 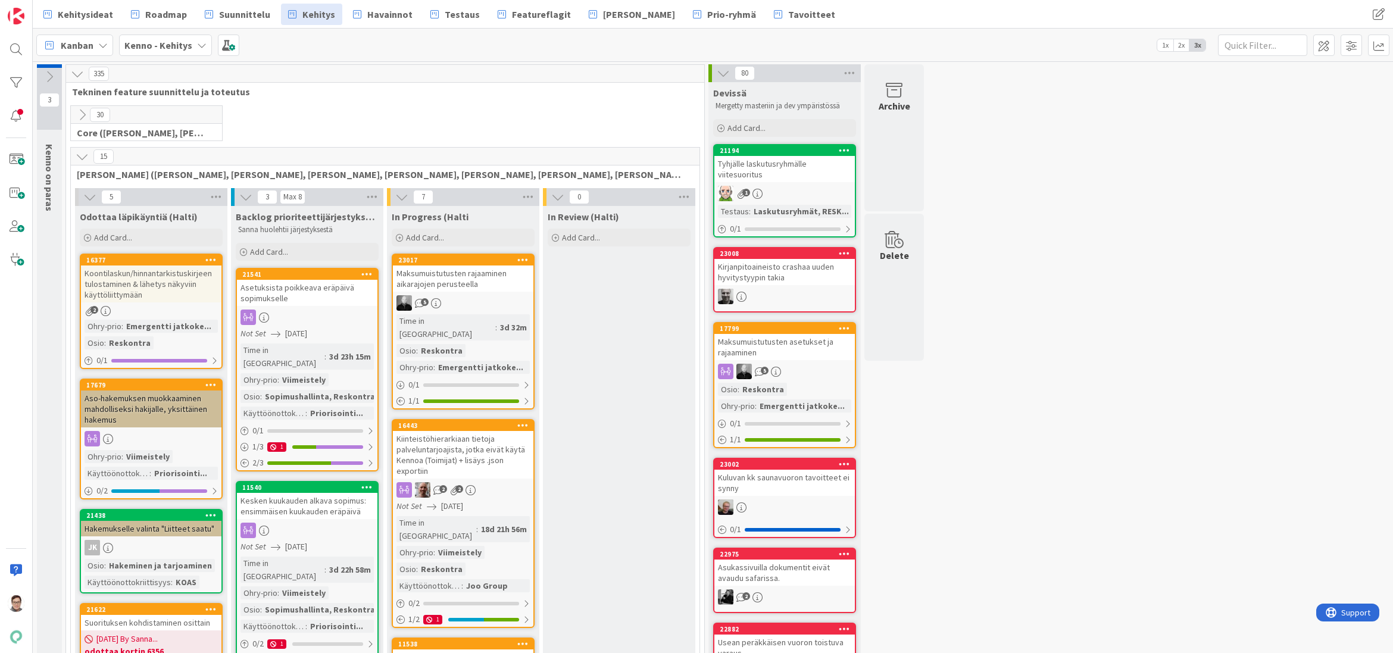 I want to click on div: 23017, so click(x=465, y=260).